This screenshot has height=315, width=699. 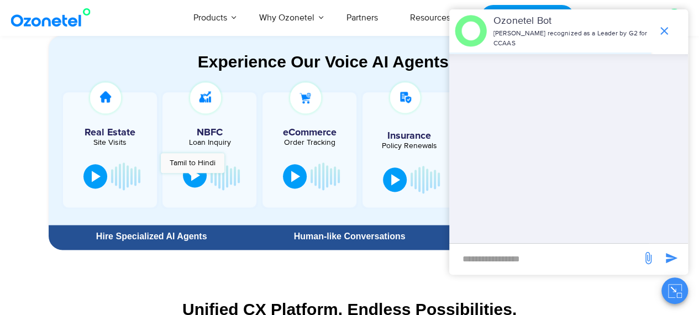 I want to click on div: Site Visits, so click(x=110, y=142).